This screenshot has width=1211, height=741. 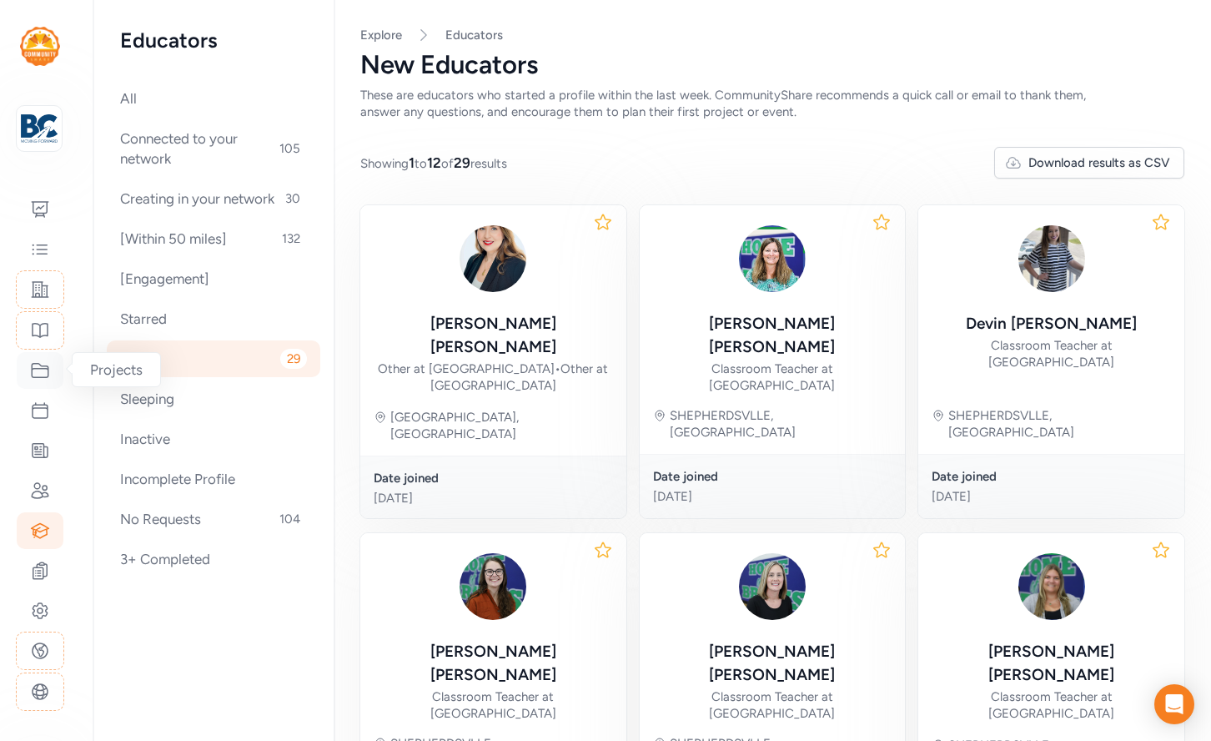 I want to click on div: New, so click(x=214, y=359).